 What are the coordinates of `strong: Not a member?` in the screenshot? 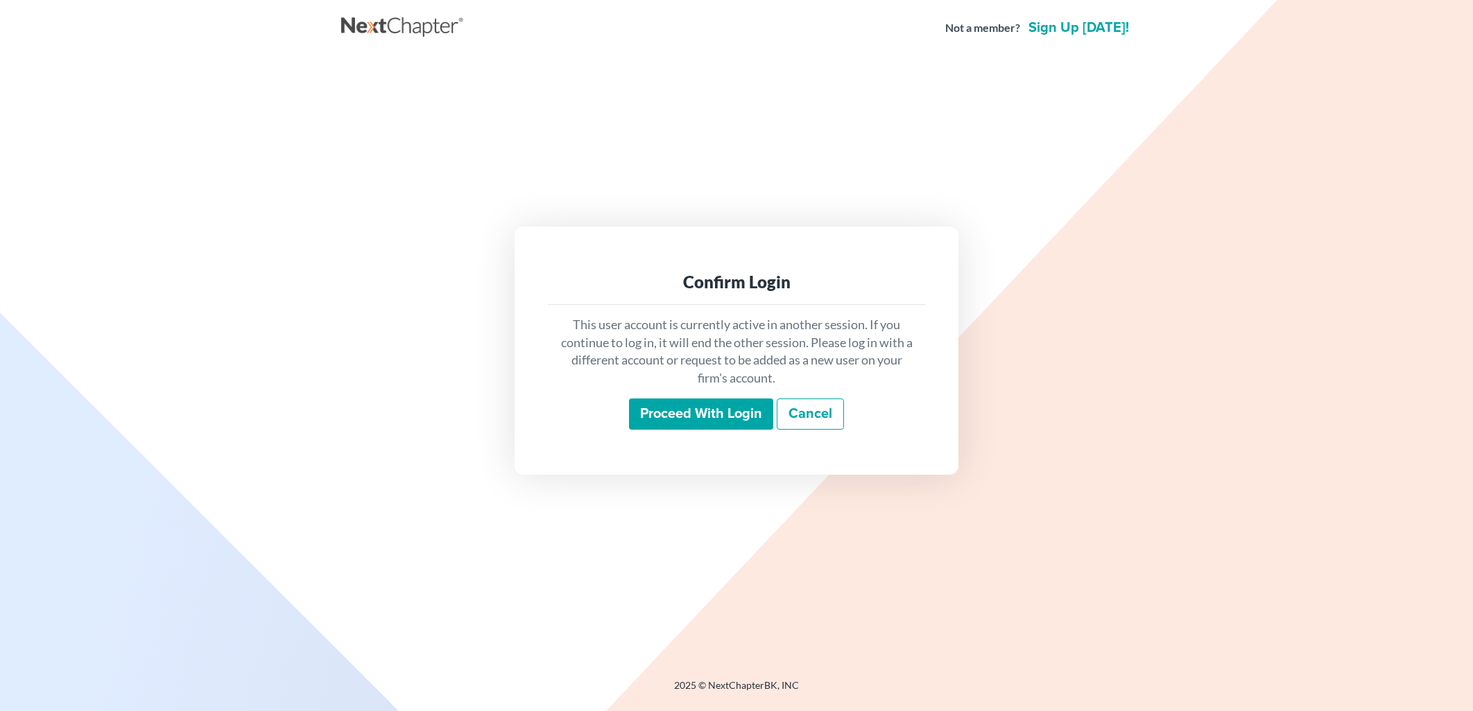 It's located at (983, 28).